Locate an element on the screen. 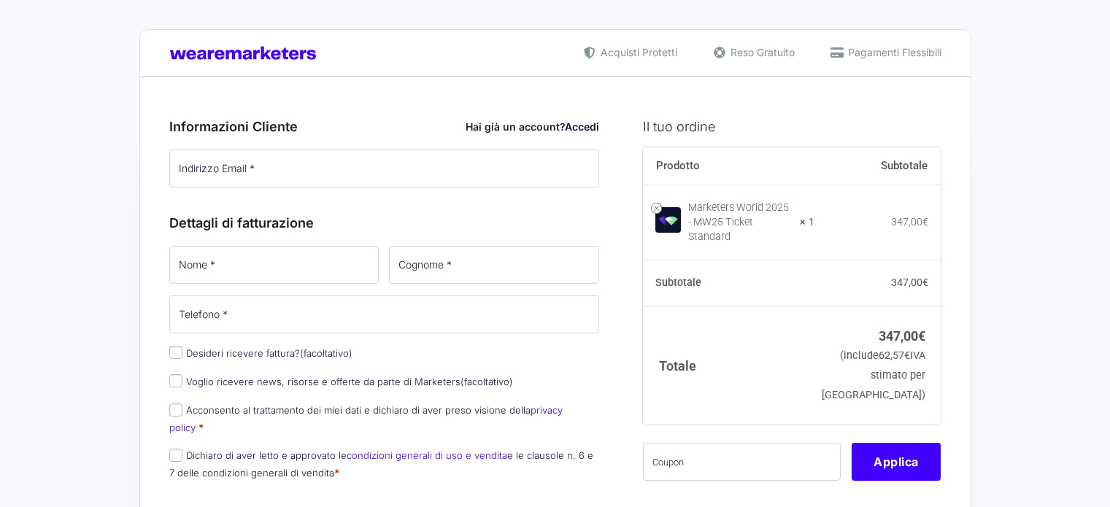 This screenshot has height=507, width=1110. input: Voglio ricevere news, risorse e offerte da parte di Marketers(facoltativo) is located at coordinates (176, 381).